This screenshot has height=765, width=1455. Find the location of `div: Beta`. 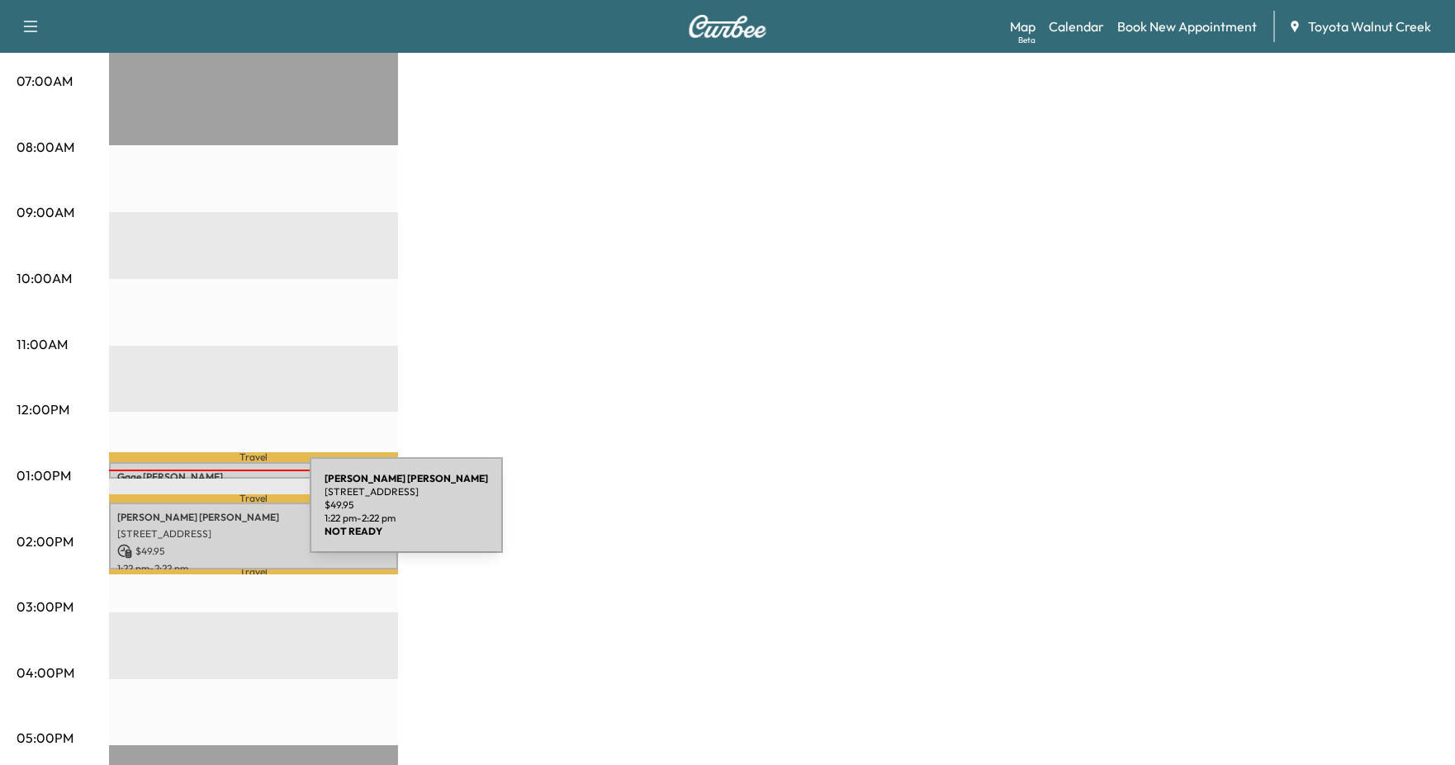

div: Beta is located at coordinates (1026, 40).